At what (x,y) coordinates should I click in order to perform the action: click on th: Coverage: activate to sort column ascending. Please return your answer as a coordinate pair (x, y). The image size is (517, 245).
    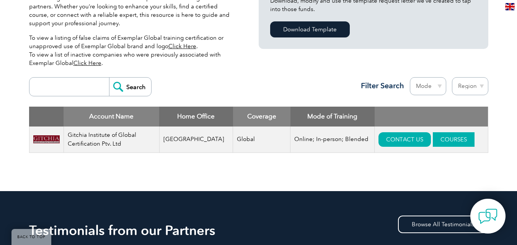
    Looking at the image, I should click on (262, 117).